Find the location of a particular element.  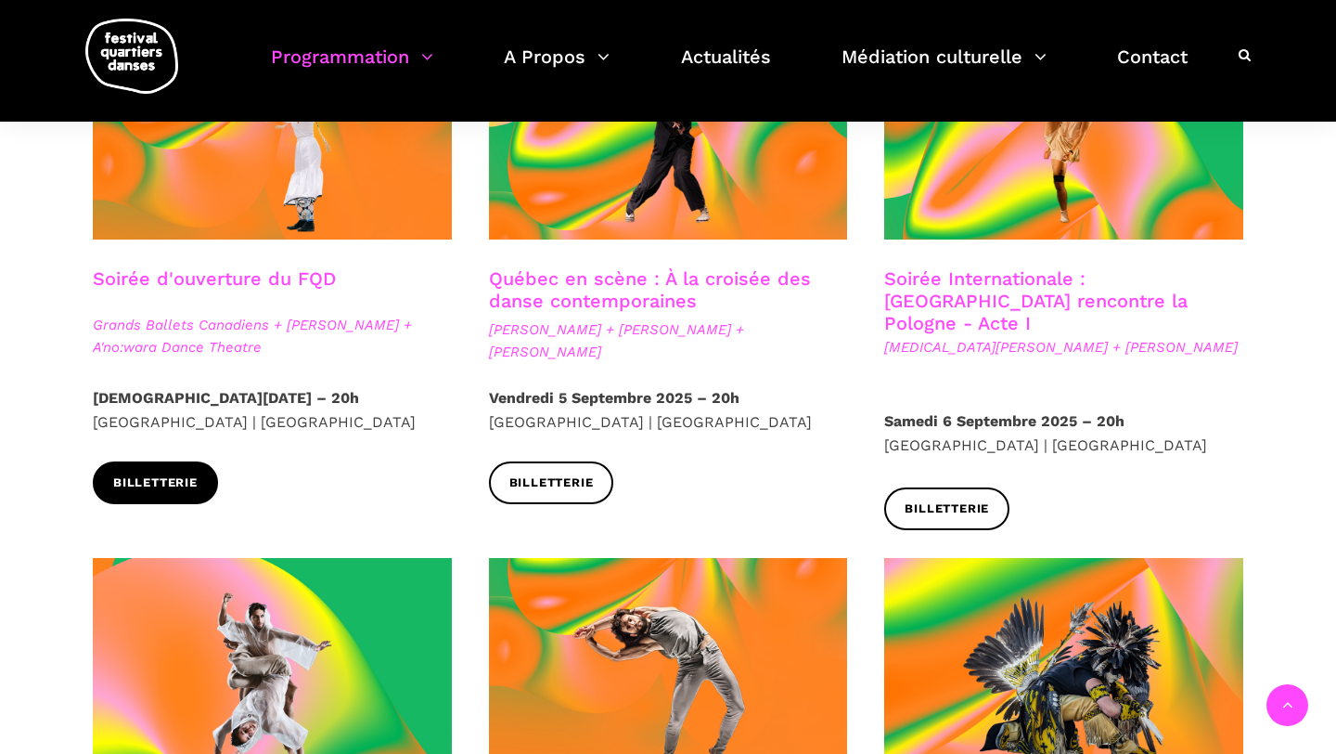

strong: Samedi 6 Septembre 2025 – 20h is located at coordinates (1004, 420).